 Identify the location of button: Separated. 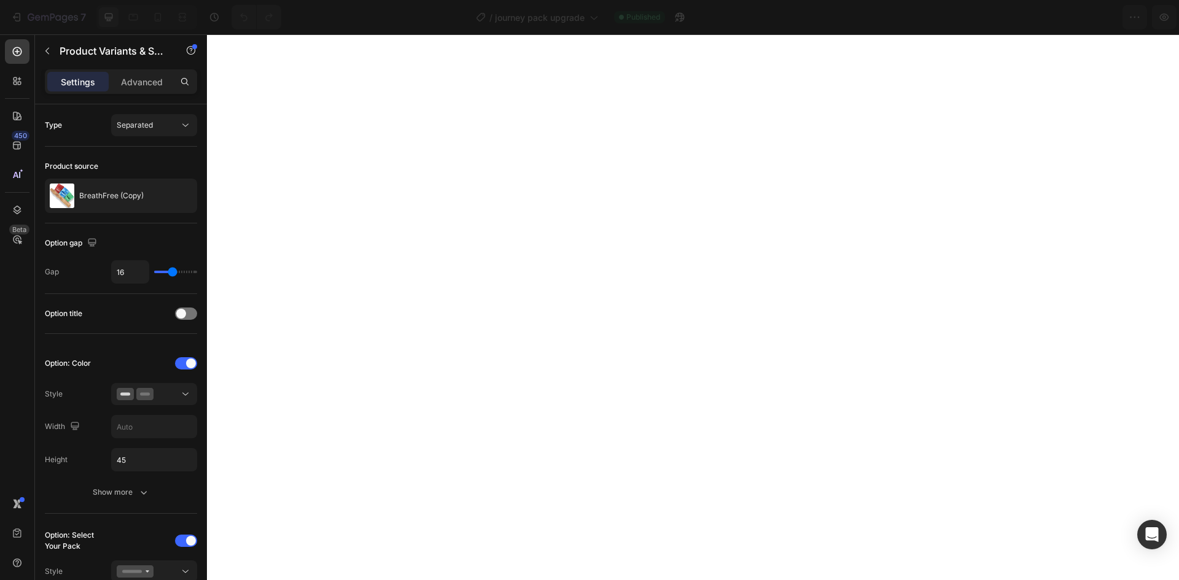
(154, 125).